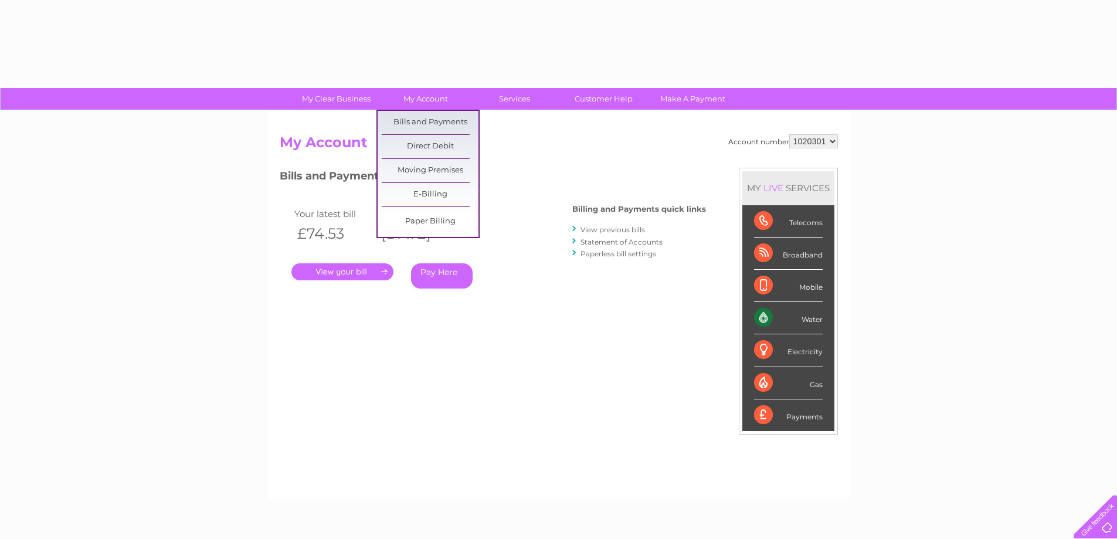 The image size is (1117, 539). I want to click on div: Electricity, so click(788, 350).